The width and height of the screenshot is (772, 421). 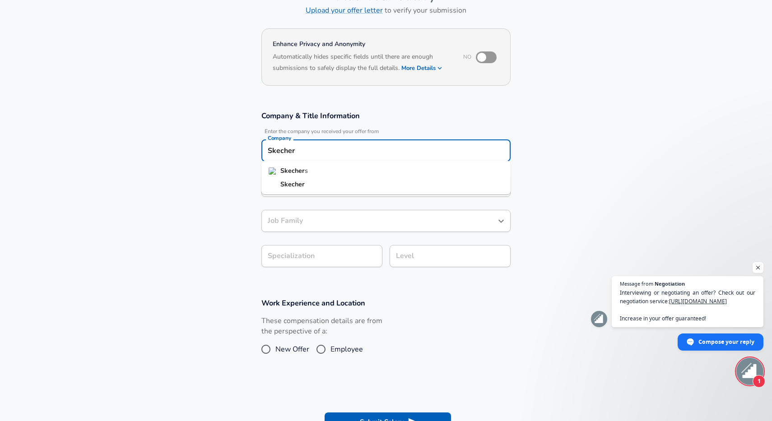 I want to click on span: New Offer, so click(x=292, y=350).